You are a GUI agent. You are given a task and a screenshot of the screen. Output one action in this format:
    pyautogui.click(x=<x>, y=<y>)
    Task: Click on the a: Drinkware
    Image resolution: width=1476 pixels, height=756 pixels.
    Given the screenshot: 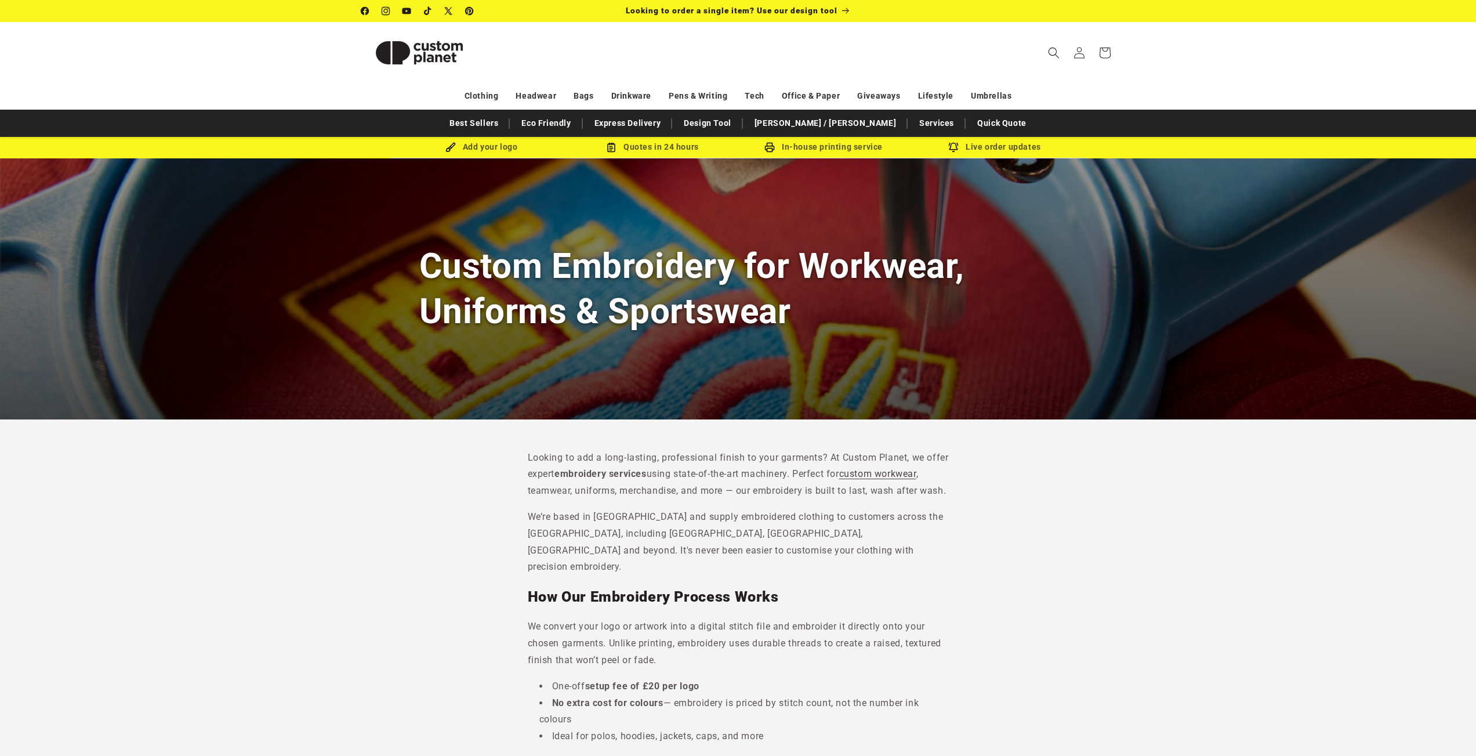 What is the action you would take?
    pyautogui.click(x=631, y=96)
    